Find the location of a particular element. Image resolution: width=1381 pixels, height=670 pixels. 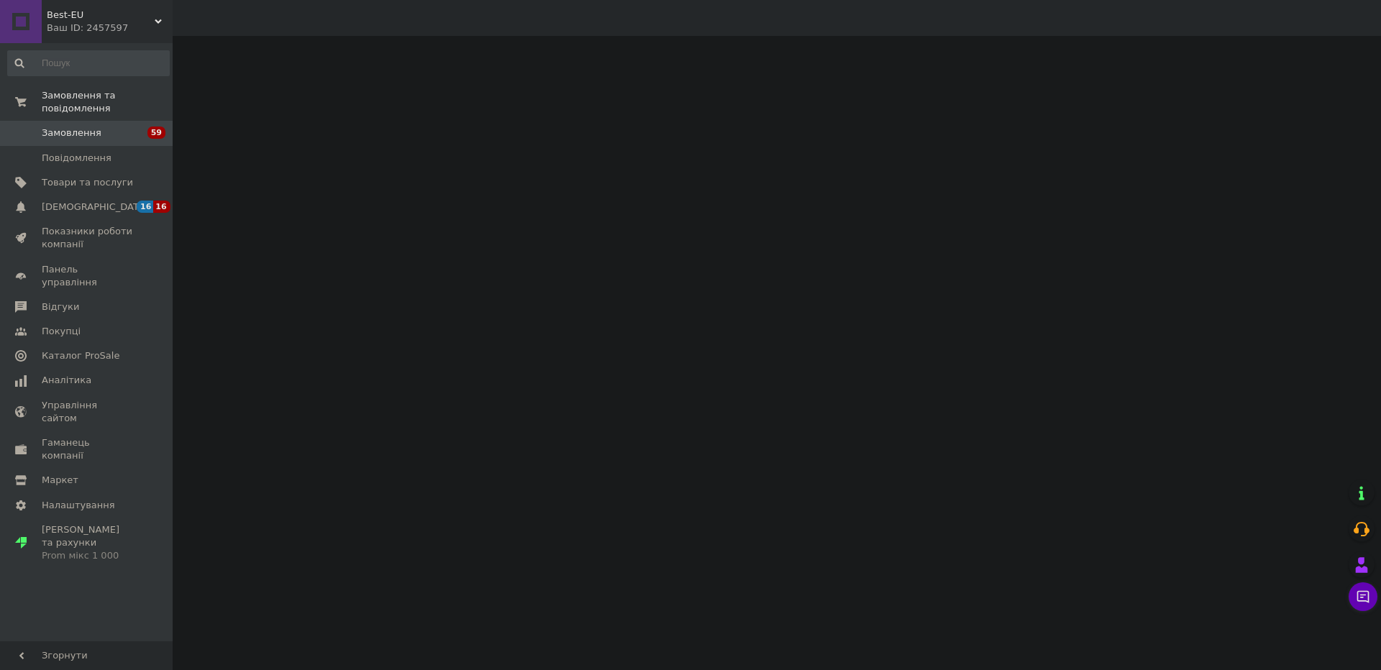

span: Панель управління is located at coordinates (87, 276).